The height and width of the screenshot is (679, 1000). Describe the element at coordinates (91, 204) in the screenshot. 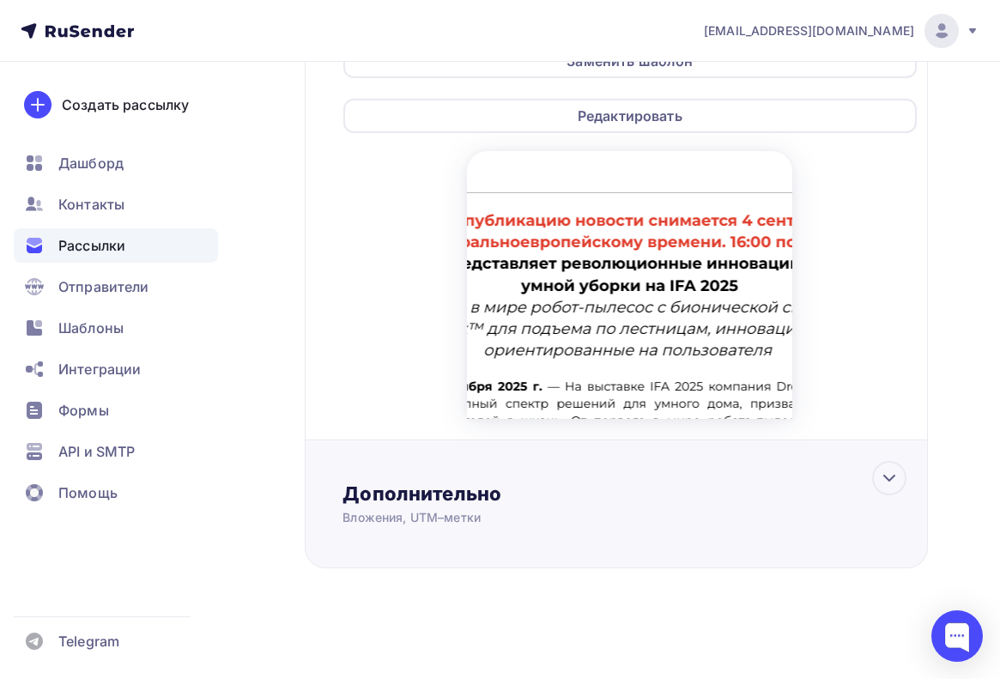

I see `span: Контакты` at that location.